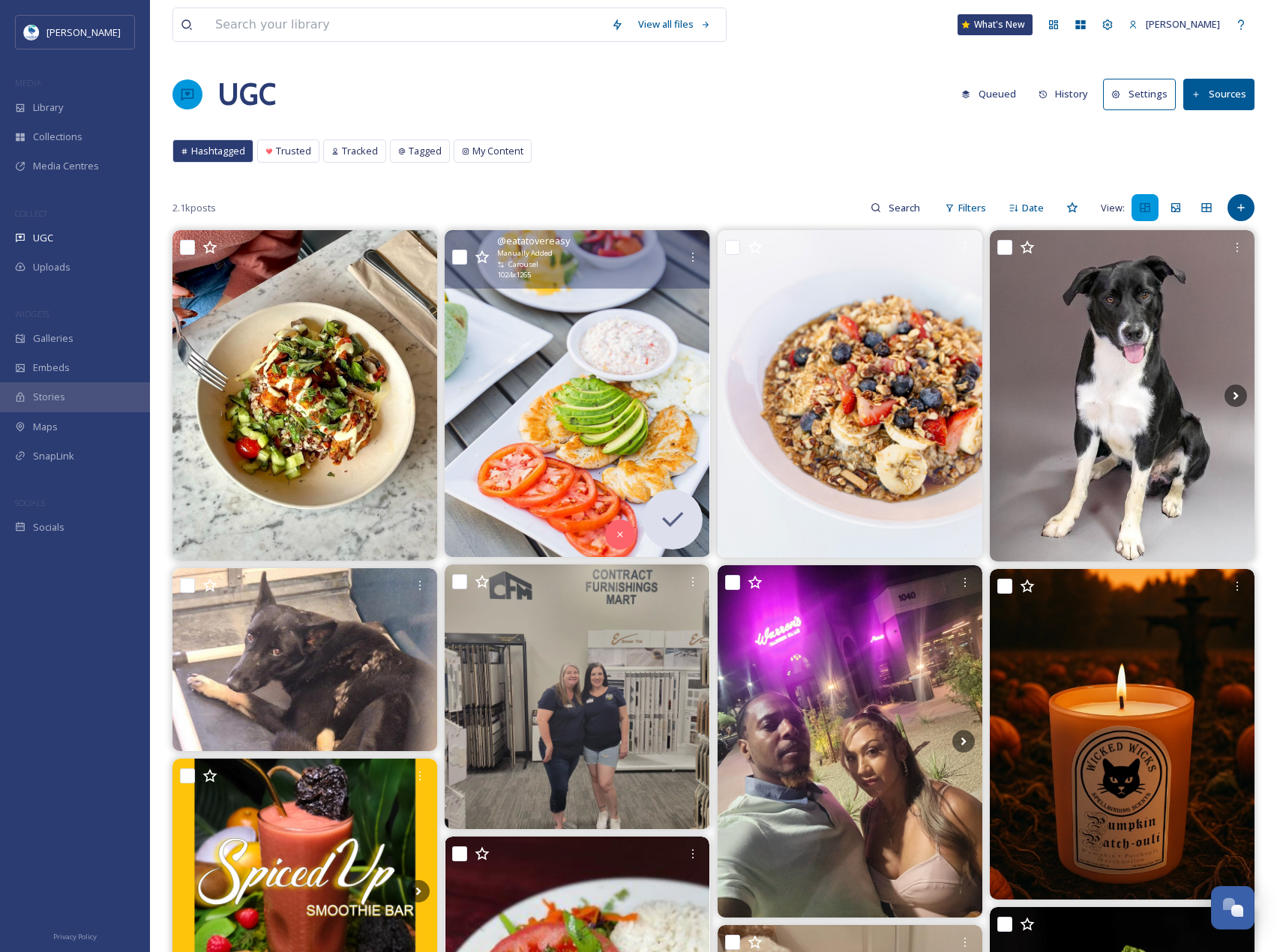  What do you see at coordinates (523, 265) in the screenshot?
I see `span: Carousel` at bounding box center [523, 265].